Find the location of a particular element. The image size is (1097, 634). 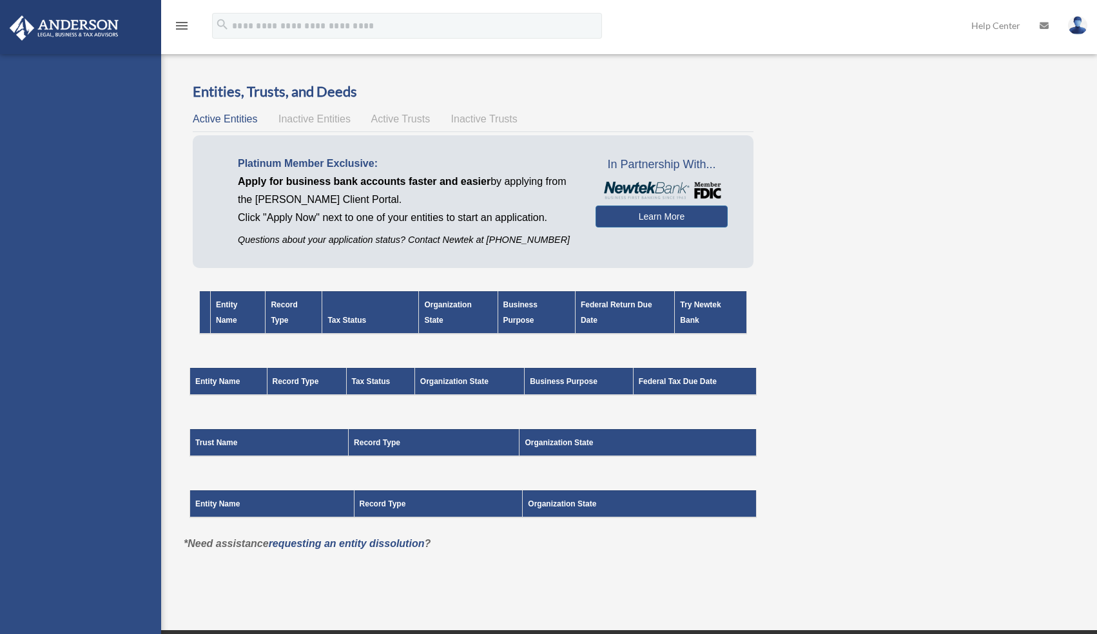

a: requesting an entity dissolution is located at coordinates (347, 543).